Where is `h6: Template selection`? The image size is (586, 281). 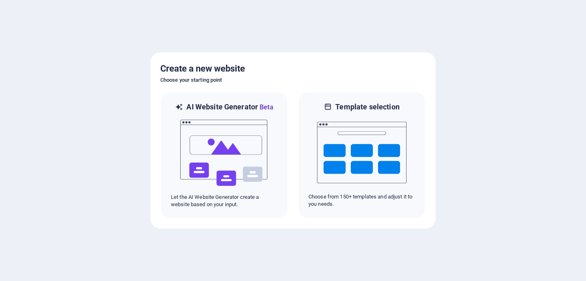
h6: Template selection is located at coordinates (367, 107).